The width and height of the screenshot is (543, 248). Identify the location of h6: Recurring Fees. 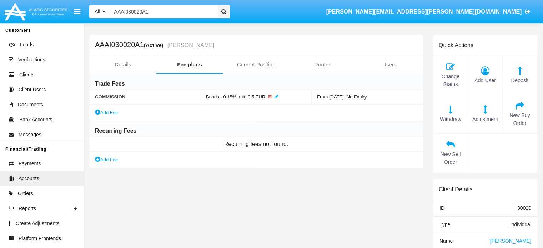
(116, 131).